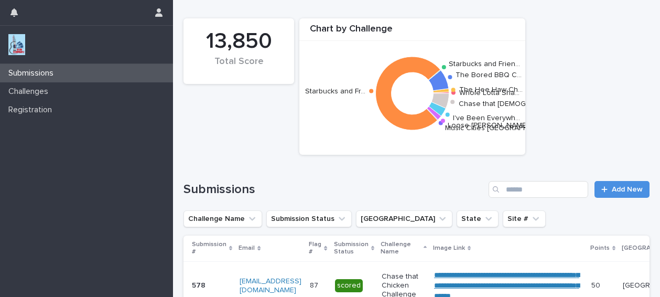 Image resolution: width=660 pixels, height=297 pixels. Describe the element at coordinates (539, 189) in the screenshot. I see `input: Search` at that location.